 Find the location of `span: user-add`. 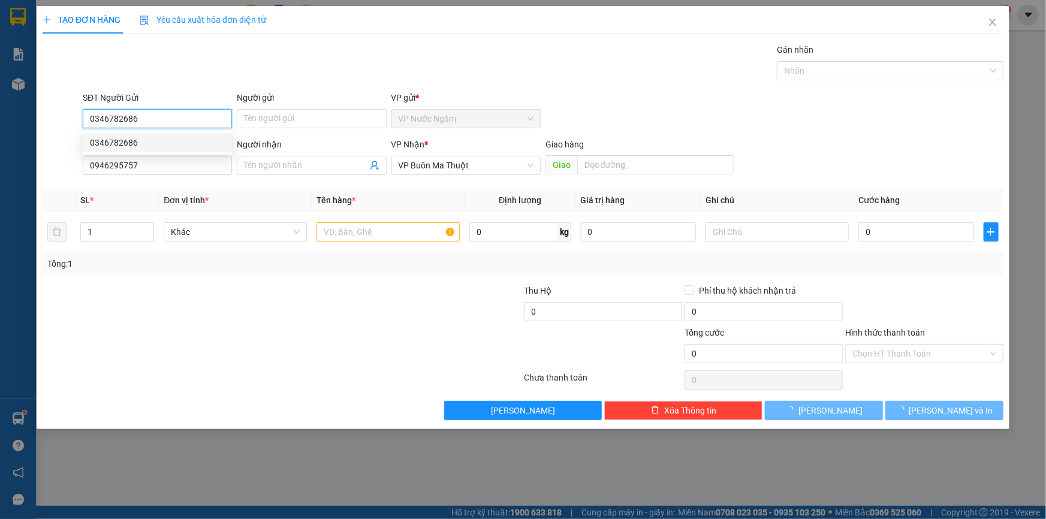

span: user-add is located at coordinates (374, 165).